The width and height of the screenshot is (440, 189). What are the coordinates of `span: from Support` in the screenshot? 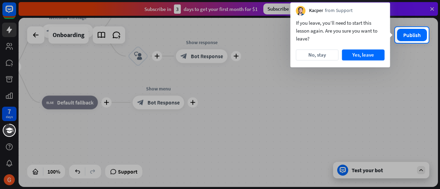 It's located at (339, 11).